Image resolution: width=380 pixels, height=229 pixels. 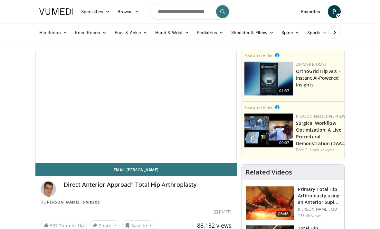 I want to click on a: 01:37, so click(x=269, y=78).